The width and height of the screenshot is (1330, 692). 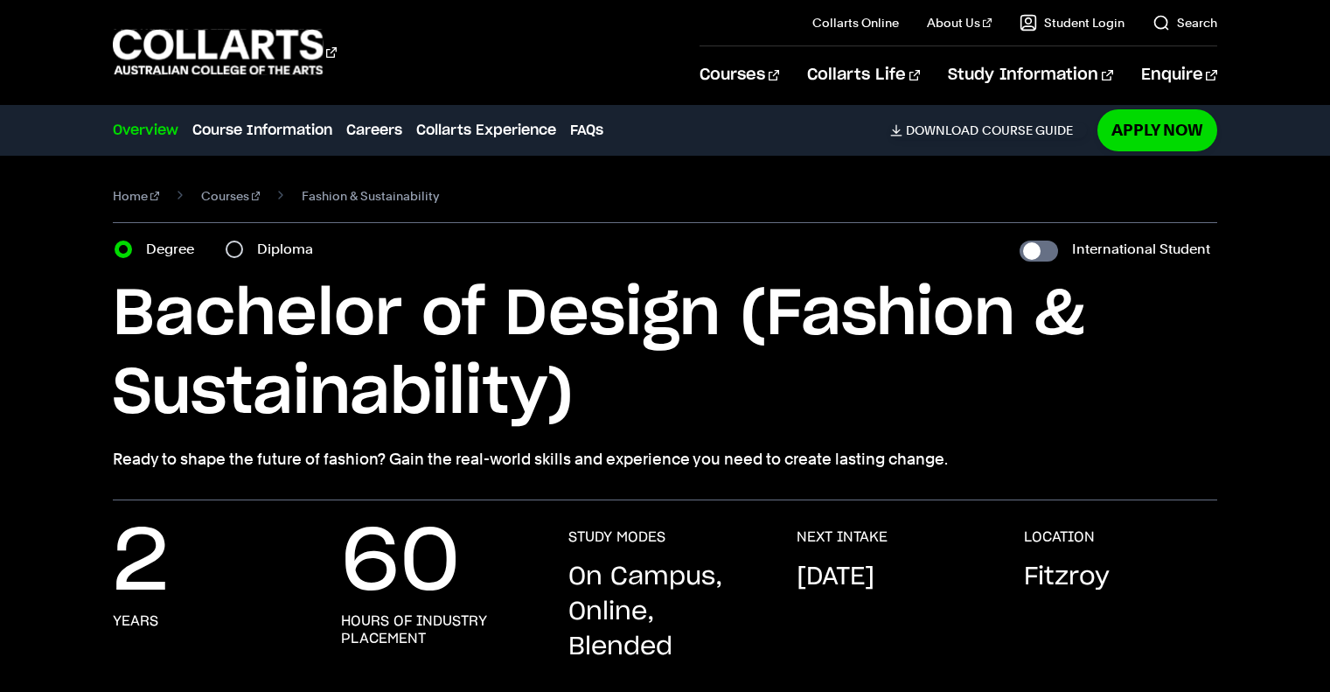 What do you see at coordinates (486, 130) in the screenshot?
I see `a: Collarts Experience` at bounding box center [486, 130].